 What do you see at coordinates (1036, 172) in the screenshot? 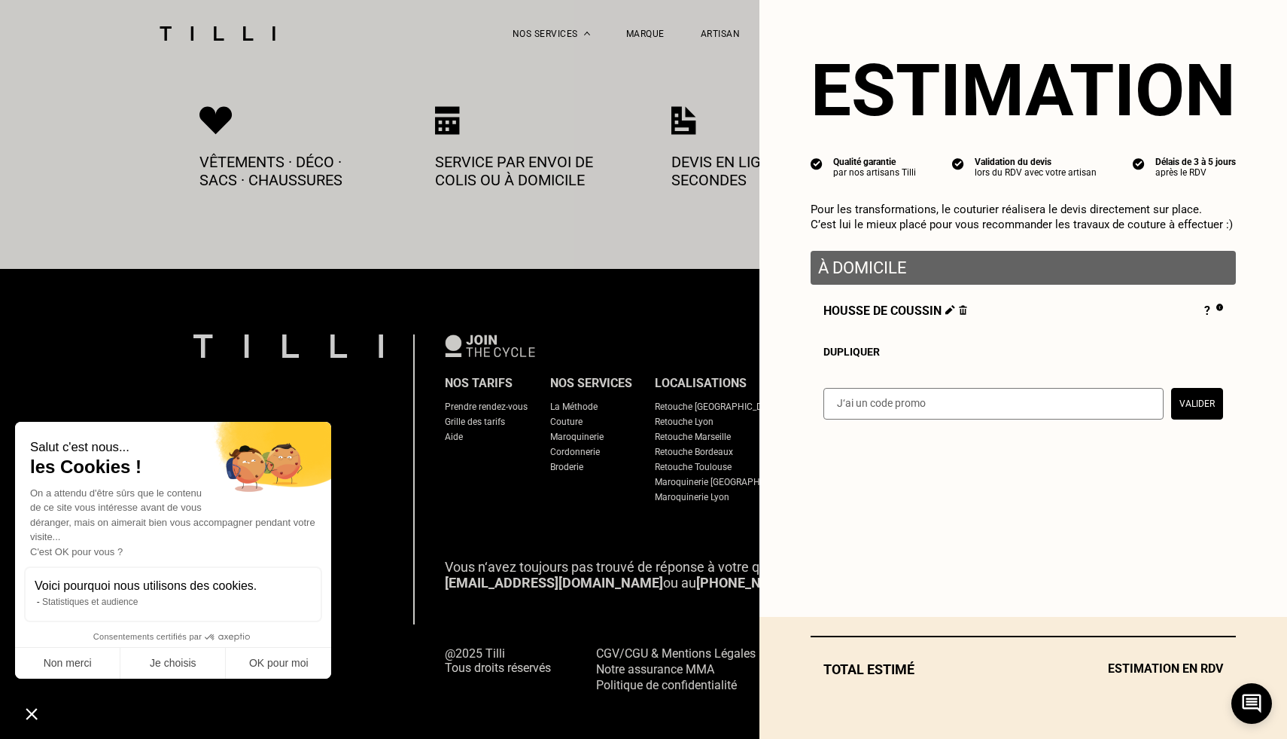
I see `div: lors du RDV avec votre artisan` at bounding box center [1036, 172].